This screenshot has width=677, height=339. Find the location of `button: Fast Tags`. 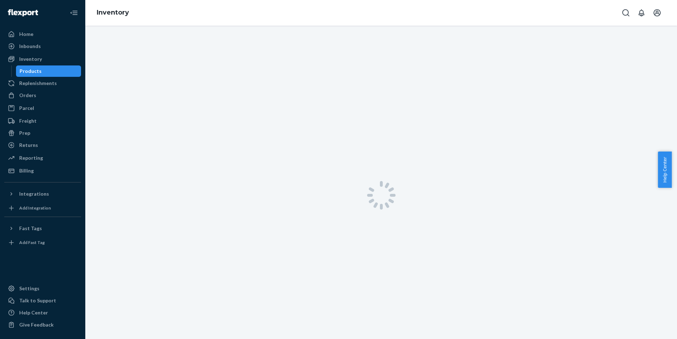

button: Fast Tags is located at coordinates (43, 228).